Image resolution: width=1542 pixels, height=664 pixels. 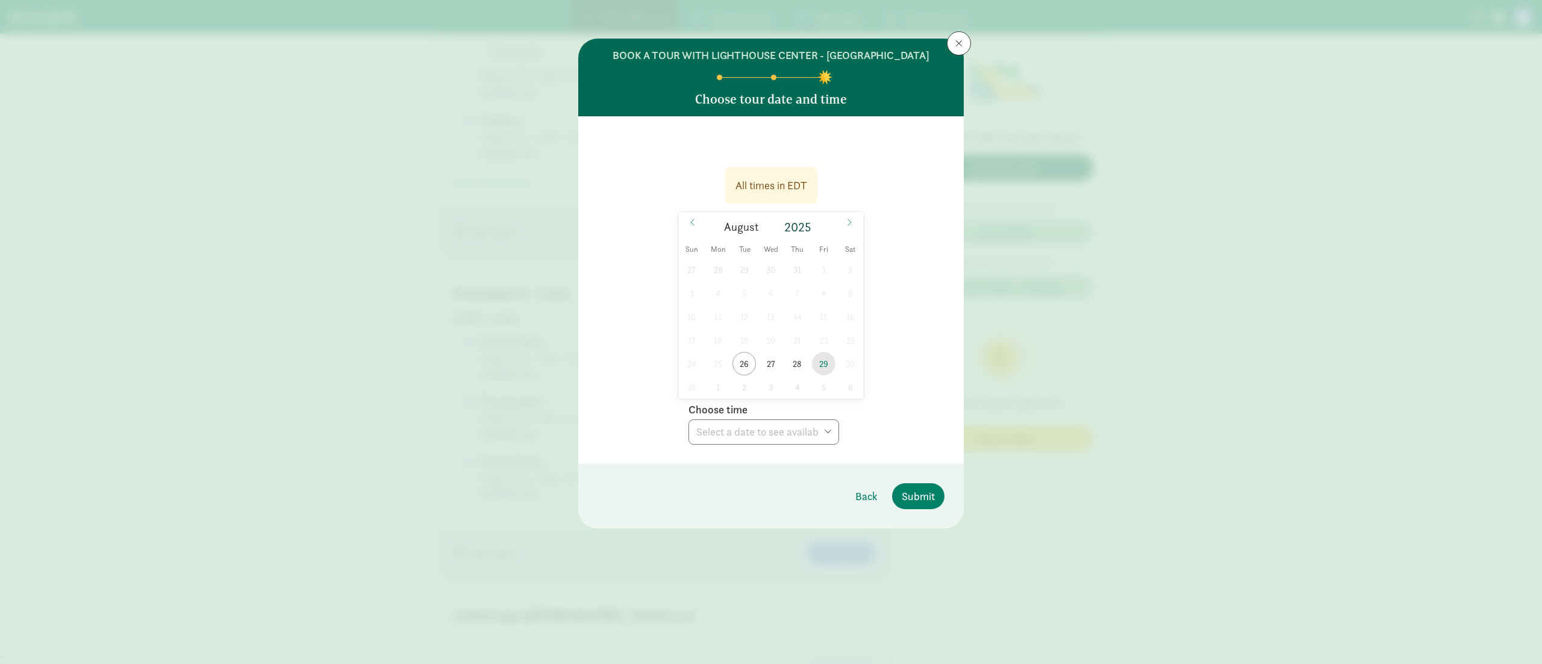 I want to click on span: Fri, so click(x=824, y=249).